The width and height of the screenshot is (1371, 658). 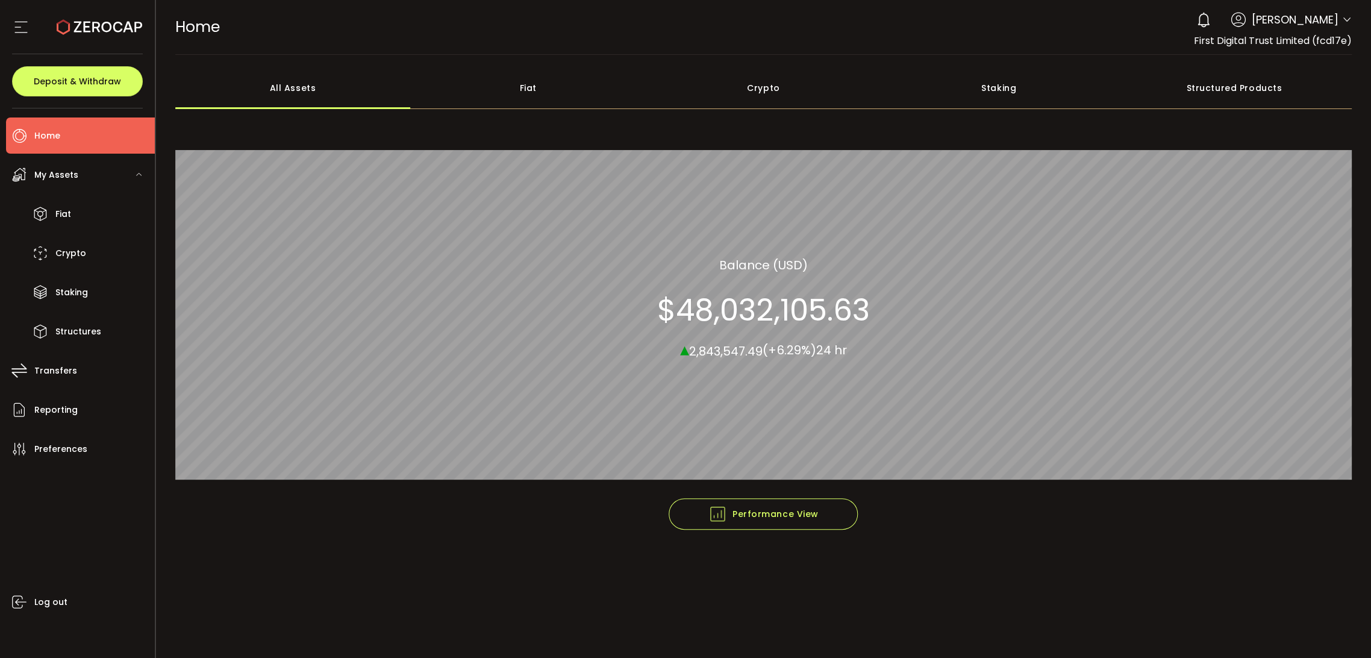 What do you see at coordinates (763, 514) in the screenshot?
I see `button: Performance View` at bounding box center [763, 514].